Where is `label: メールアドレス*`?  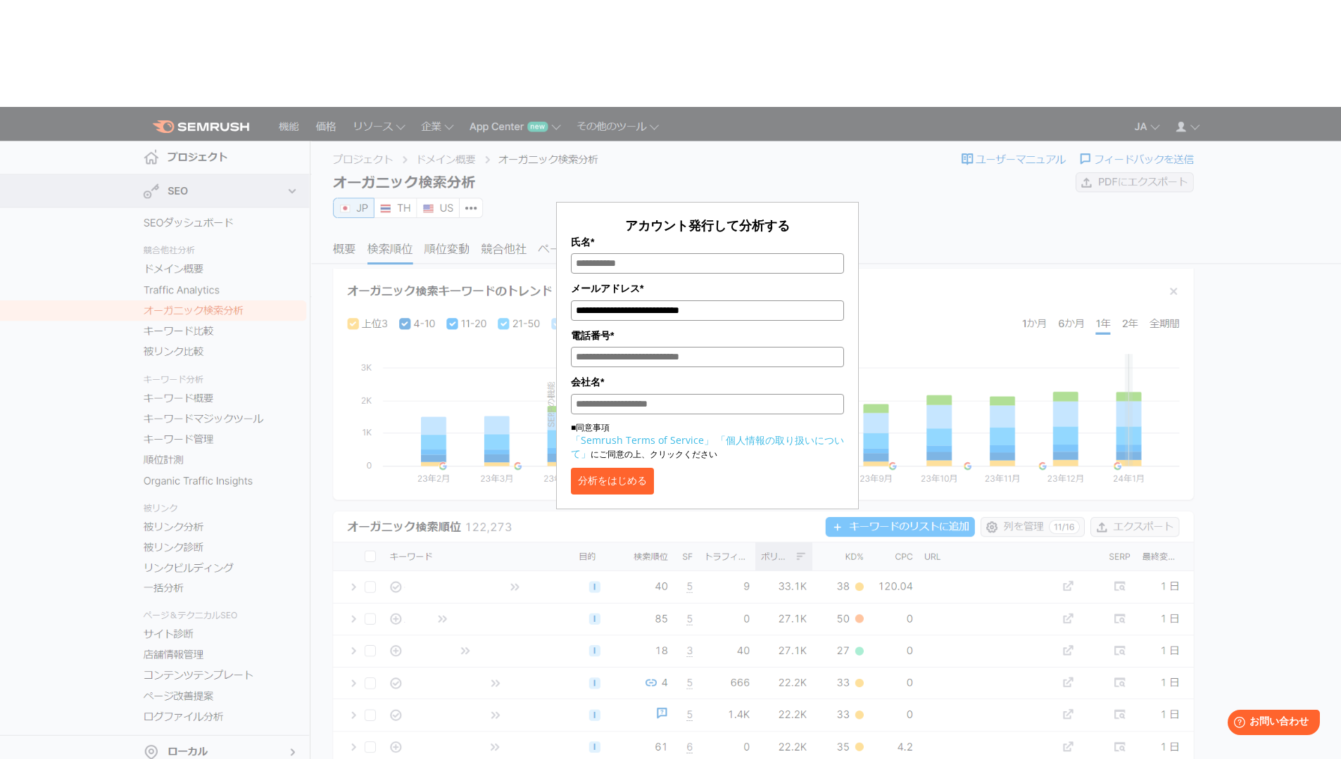 label: メールアドレス* is located at coordinates (707, 289).